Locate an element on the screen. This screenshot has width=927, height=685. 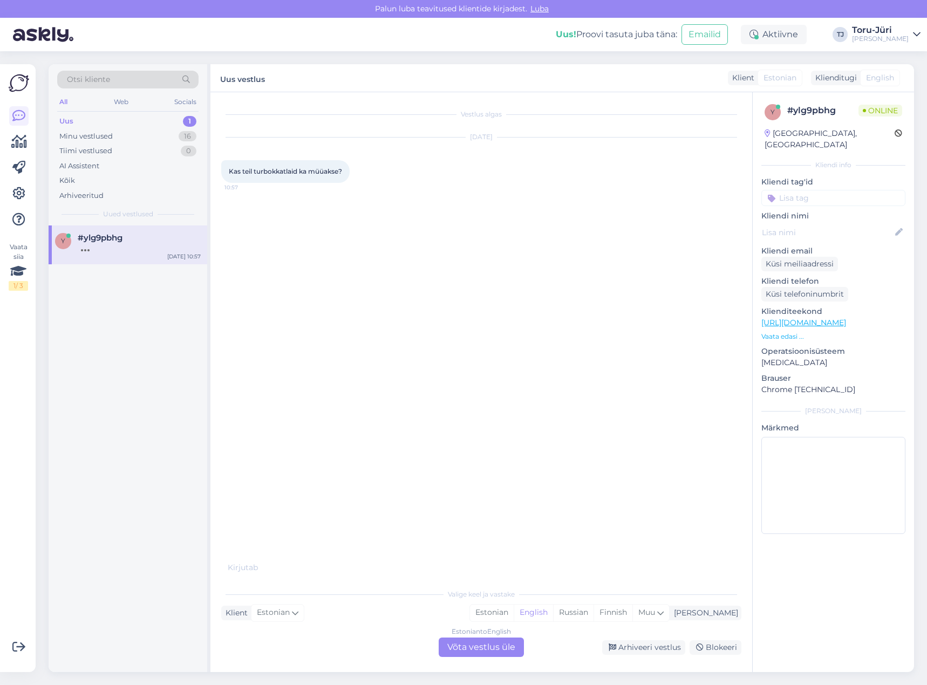
div: Estonian to English is located at coordinates (481, 632).